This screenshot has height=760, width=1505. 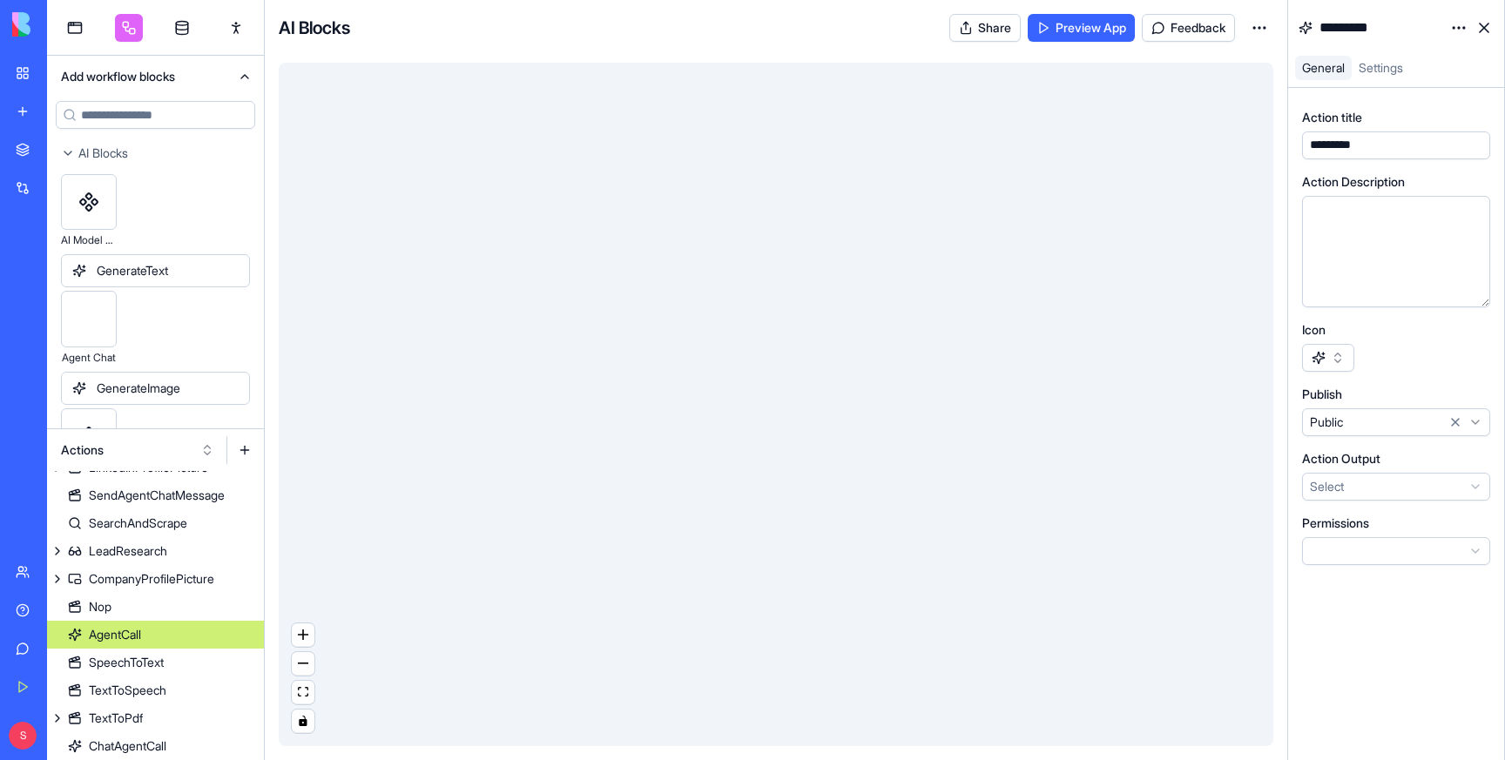 What do you see at coordinates (115, 635) in the screenshot?
I see `div: AgentCall` at bounding box center [115, 635].